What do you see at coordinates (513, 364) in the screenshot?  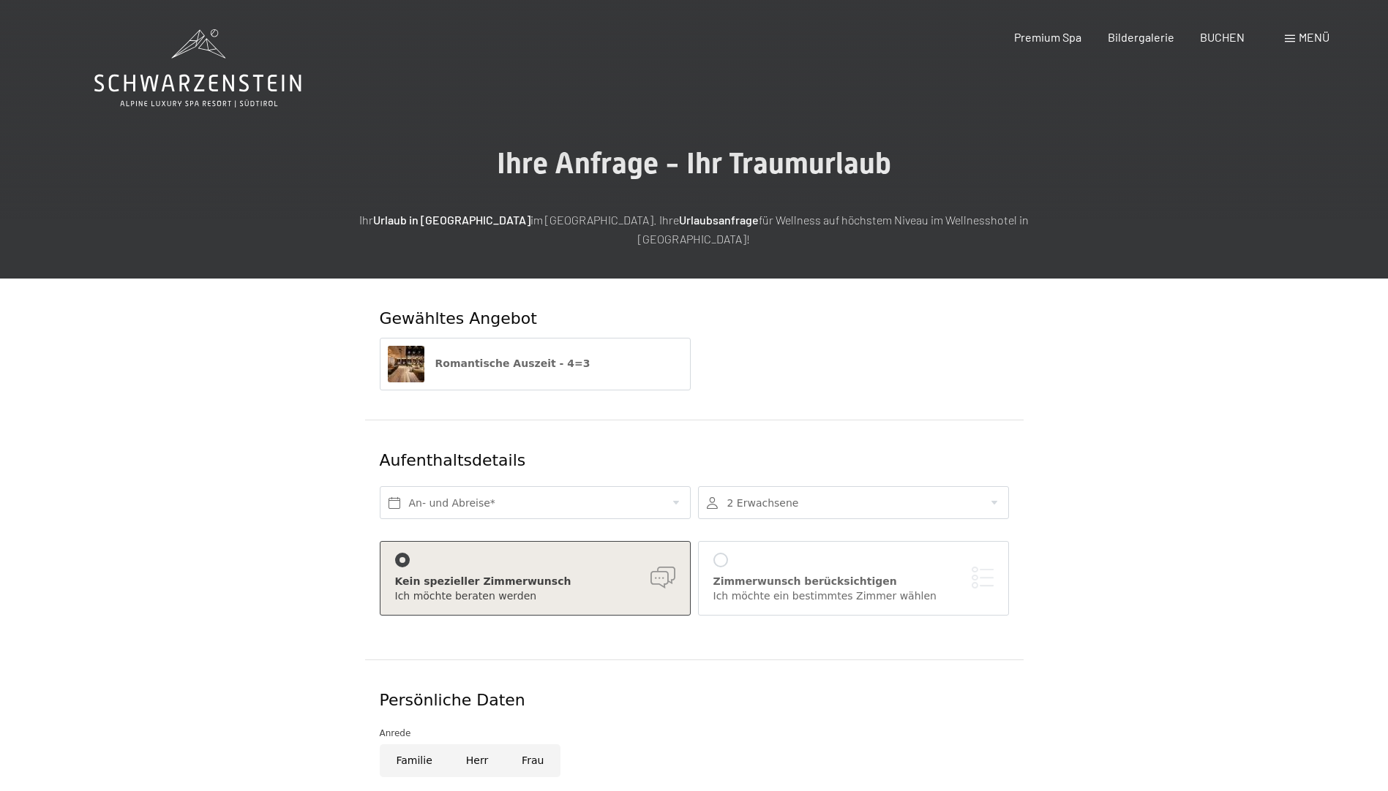 I see `span: Romantische Auszeit - 4=3` at bounding box center [513, 364].